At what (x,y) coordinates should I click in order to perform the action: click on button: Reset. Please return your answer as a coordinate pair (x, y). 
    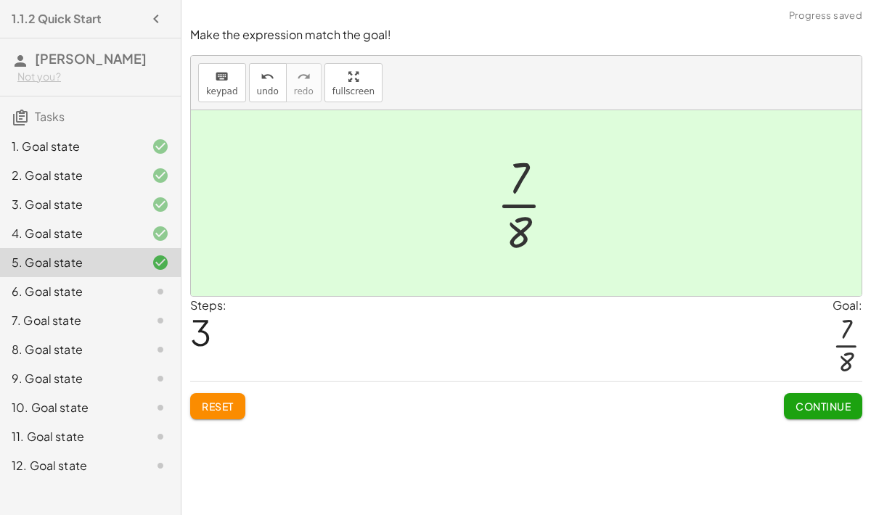
    Looking at the image, I should click on (218, 406).